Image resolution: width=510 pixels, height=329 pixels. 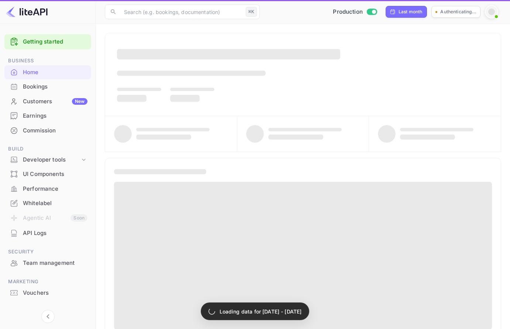 What do you see at coordinates (48, 282) in the screenshot?
I see `span: Marketing` at bounding box center [48, 282].